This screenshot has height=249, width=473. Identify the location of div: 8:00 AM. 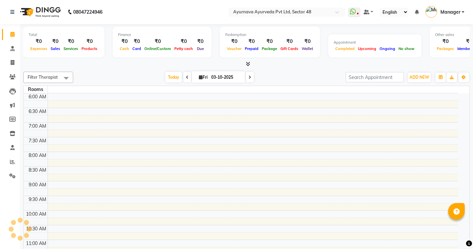
(37, 155).